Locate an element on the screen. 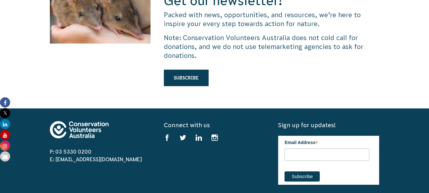  span: Subscribe to our newsletter is located at coordinates (61, 12).